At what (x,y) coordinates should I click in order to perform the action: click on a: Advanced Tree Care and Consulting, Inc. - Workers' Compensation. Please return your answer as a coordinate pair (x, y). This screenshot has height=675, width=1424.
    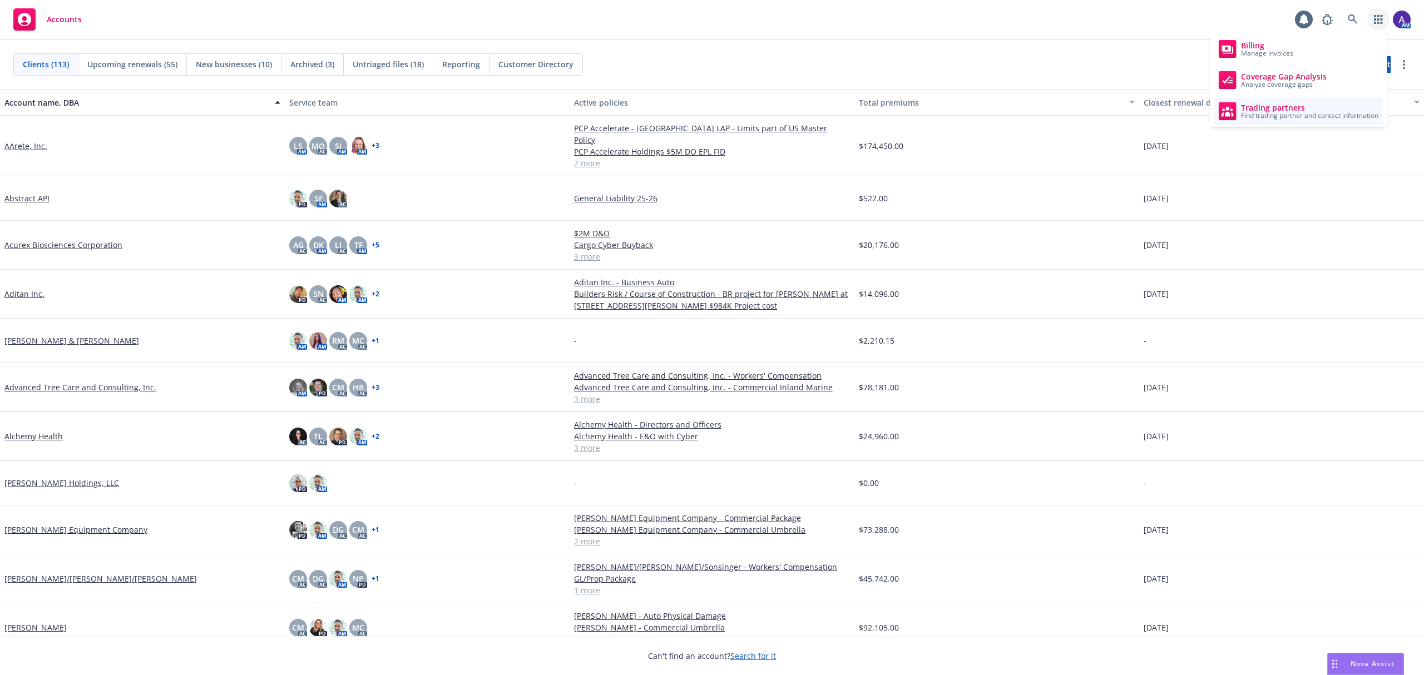
    Looking at the image, I should click on (712, 375).